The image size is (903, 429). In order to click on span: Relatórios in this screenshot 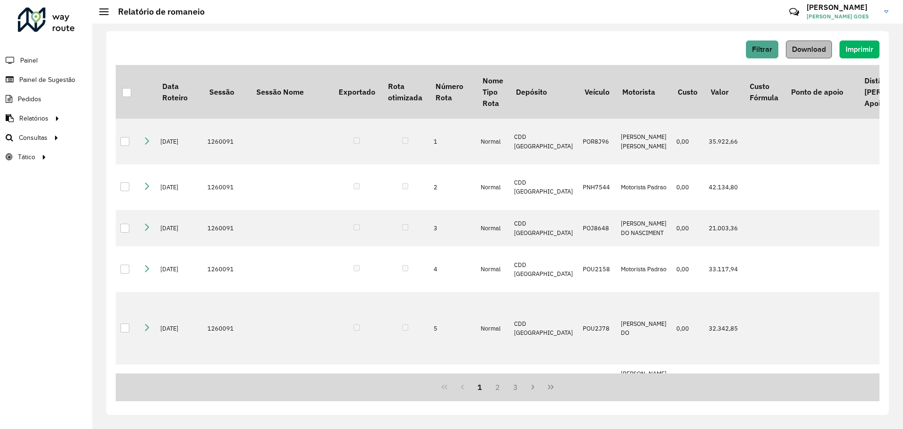, I will do `click(34, 118)`.